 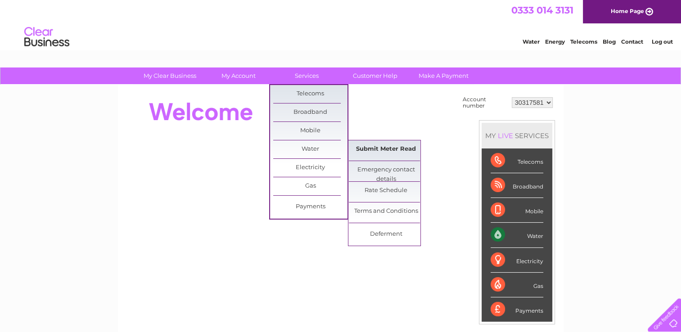 What do you see at coordinates (555, 41) in the screenshot?
I see `a: Energy` at bounding box center [555, 41].